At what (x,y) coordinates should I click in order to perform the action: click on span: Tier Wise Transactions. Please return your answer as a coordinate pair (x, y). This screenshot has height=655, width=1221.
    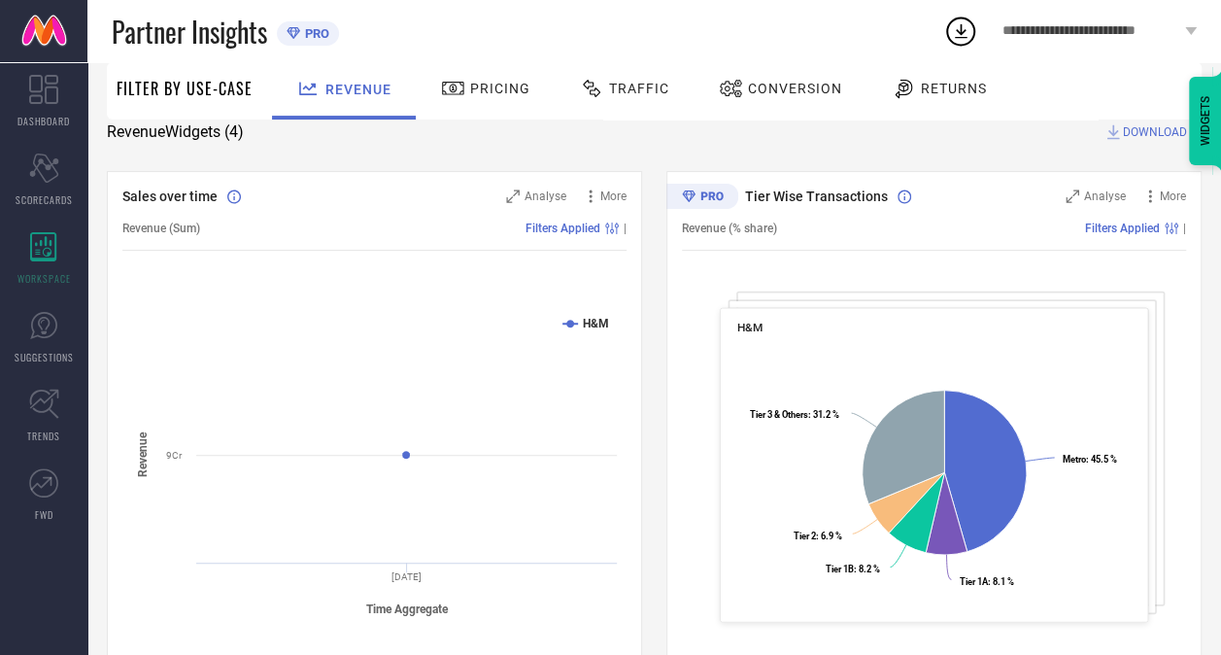
    Looking at the image, I should click on (816, 196).